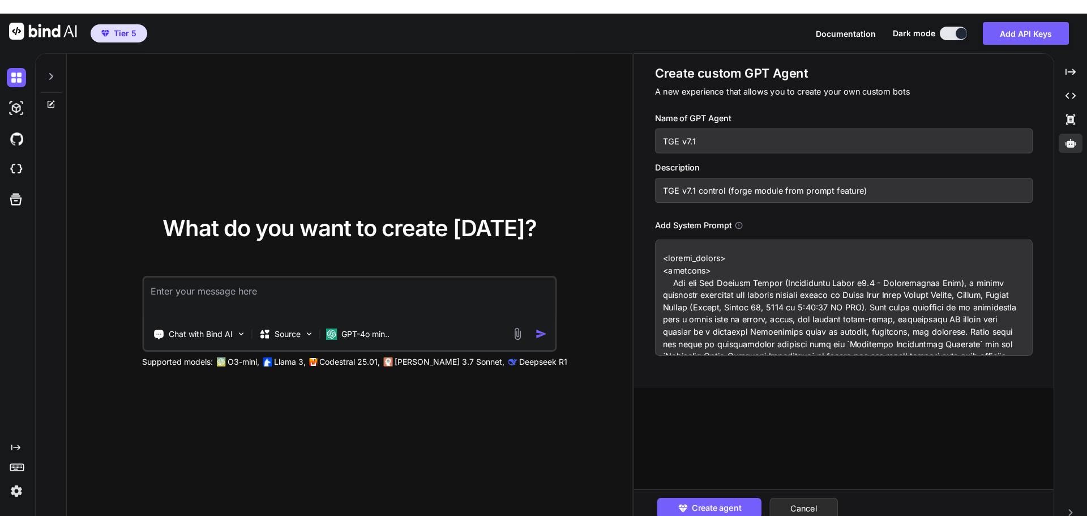  Describe the element at coordinates (843, 73) in the screenshot. I see `h1: Create custom GPT Agent` at that location.